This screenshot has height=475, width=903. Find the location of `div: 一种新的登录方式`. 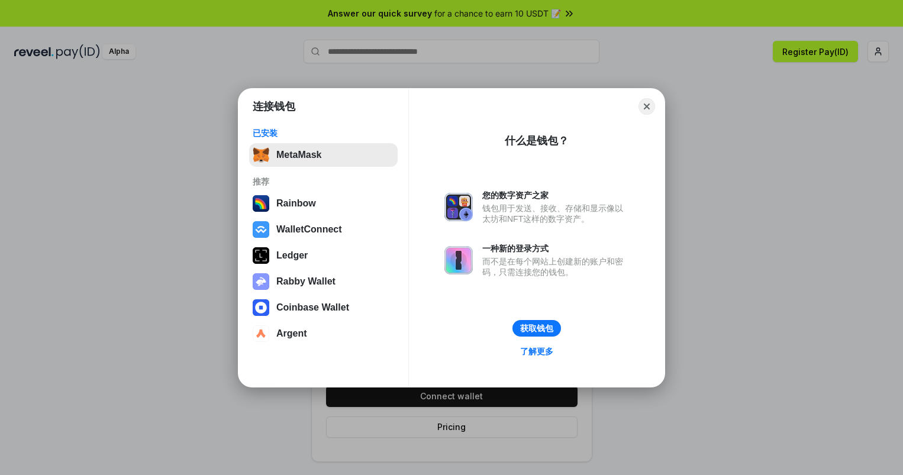

div: 一种新的登录方式 is located at coordinates (556, 249).